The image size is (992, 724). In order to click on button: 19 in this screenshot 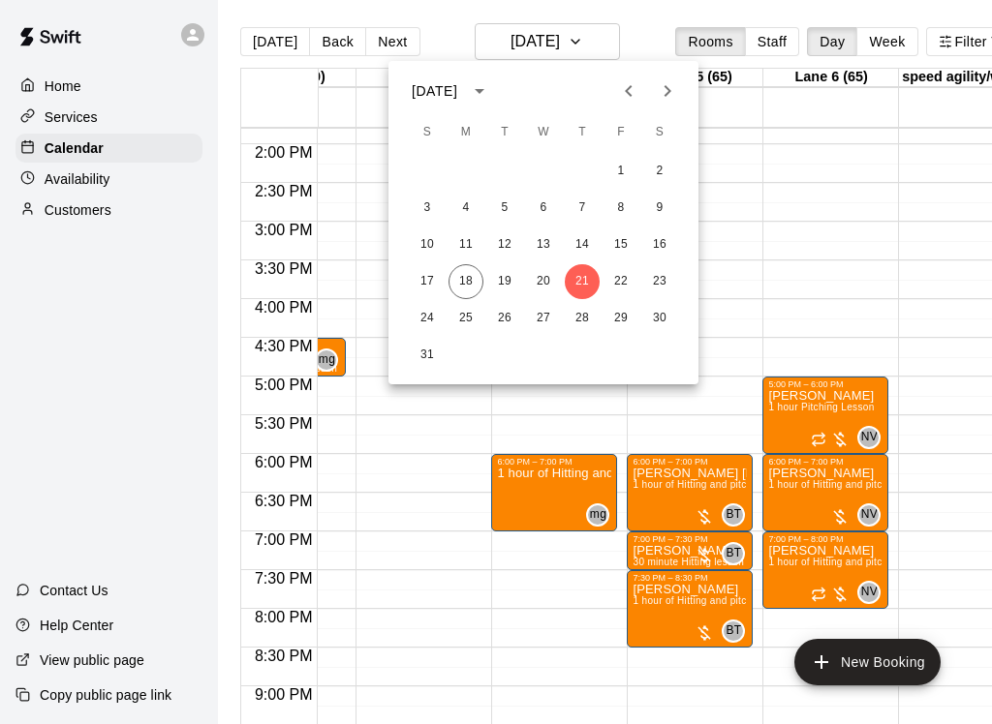, I will do `click(504, 282)`.